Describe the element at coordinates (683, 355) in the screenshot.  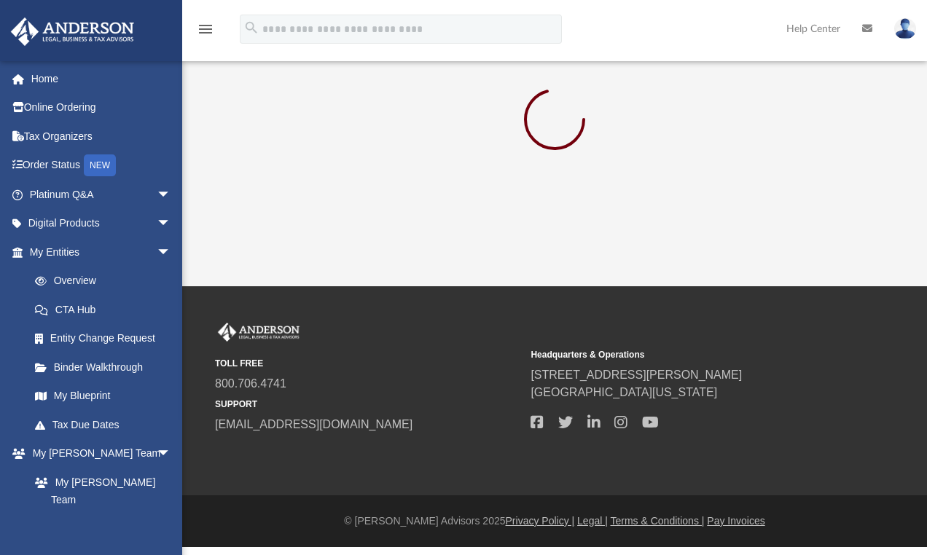
I see `small: Headquarters & Operations` at that location.